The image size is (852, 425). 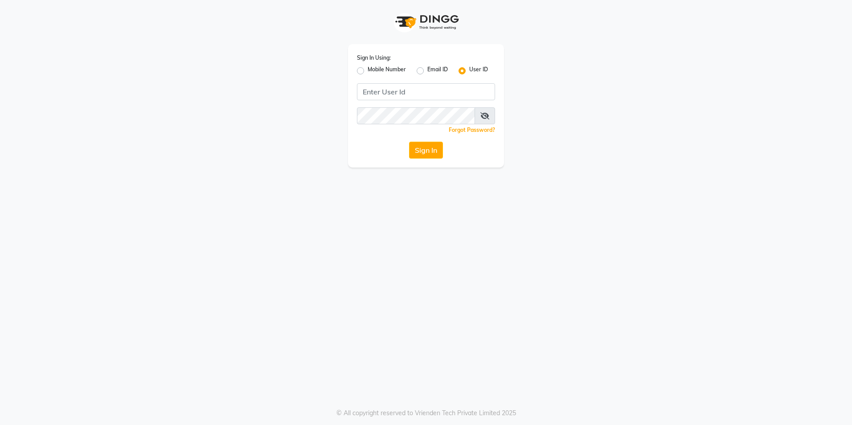 What do you see at coordinates (479, 71) in the screenshot?
I see `label: User ID` at bounding box center [479, 71].